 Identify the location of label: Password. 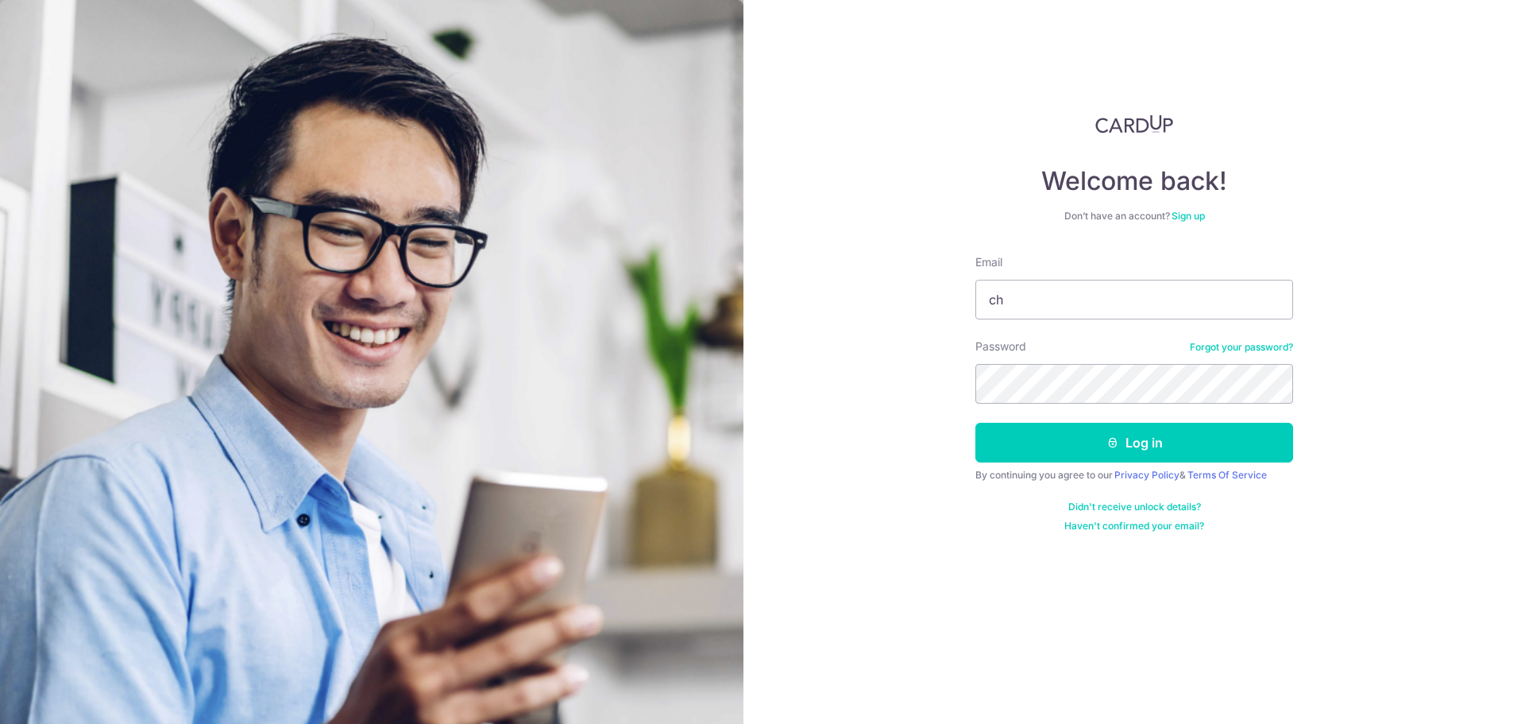
(1001, 346).